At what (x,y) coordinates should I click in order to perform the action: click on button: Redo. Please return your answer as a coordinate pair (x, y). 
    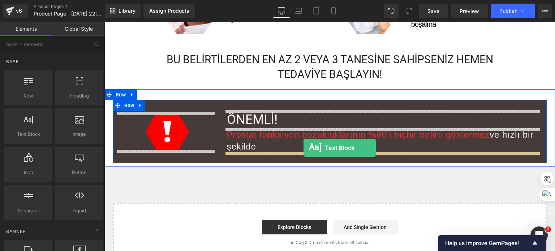
    Looking at the image, I should click on (408, 11).